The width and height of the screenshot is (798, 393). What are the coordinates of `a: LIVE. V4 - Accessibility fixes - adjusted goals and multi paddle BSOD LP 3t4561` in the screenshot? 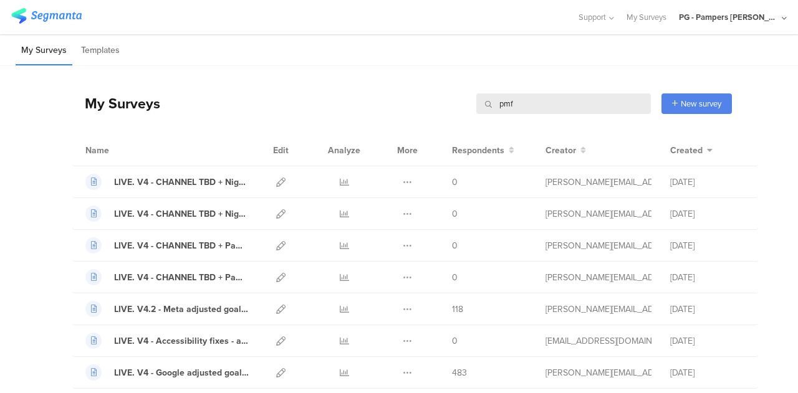 It's located at (167, 341).